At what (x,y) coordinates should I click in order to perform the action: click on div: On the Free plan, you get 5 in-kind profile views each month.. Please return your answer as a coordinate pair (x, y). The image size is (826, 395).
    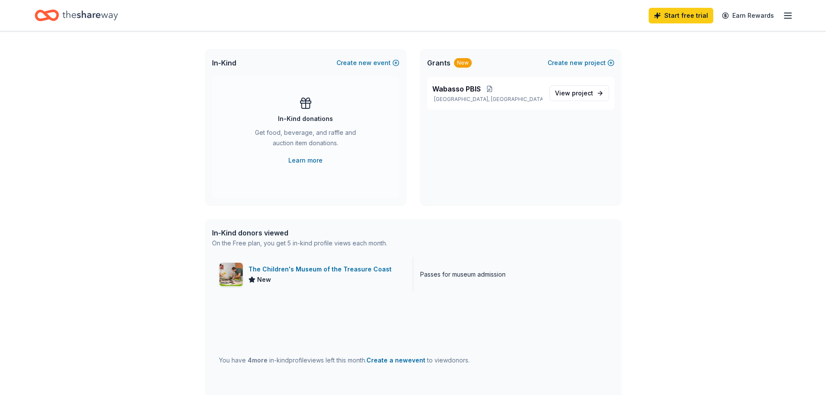
    Looking at the image, I should click on (300, 243).